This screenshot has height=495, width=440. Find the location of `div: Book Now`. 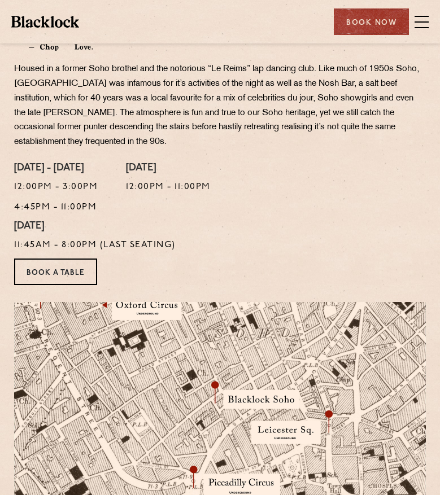

div: Book Now is located at coordinates (371, 21).